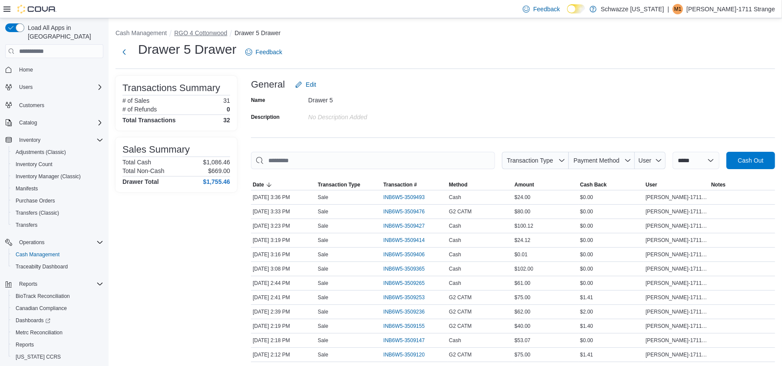  What do you see at coordinates (677, 9) in the screenshot?
I see `span: M1` at bounding box center [677, 9].